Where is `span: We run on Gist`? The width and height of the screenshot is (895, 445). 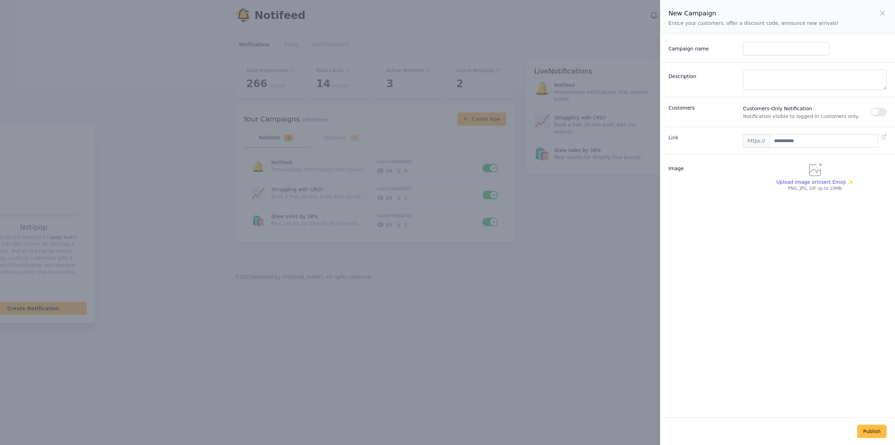
span: We run on Gist is located at coordinates (73, 247).